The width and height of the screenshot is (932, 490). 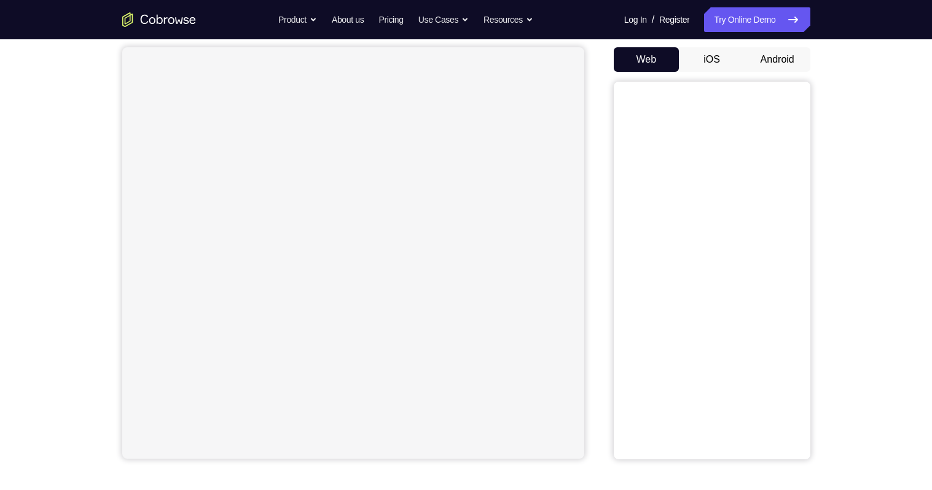 What do you see at coordinates (757, 20) in the screenshot?
I see `a: Try Online Demo` at bounding box center [757, 20].